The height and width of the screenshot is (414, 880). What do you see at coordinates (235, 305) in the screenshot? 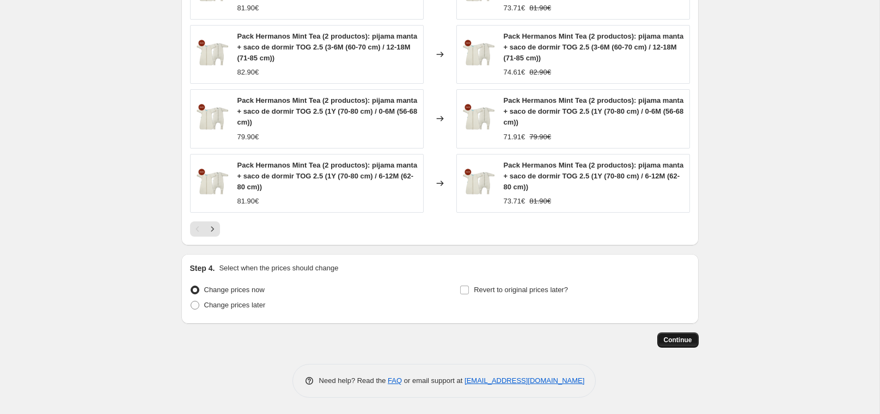
I see `span: Change prices later` at bounding box center [235, 305].